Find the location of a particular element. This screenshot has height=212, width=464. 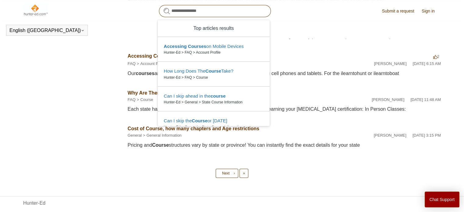

span: 2 is located at coordinates (436, 56).